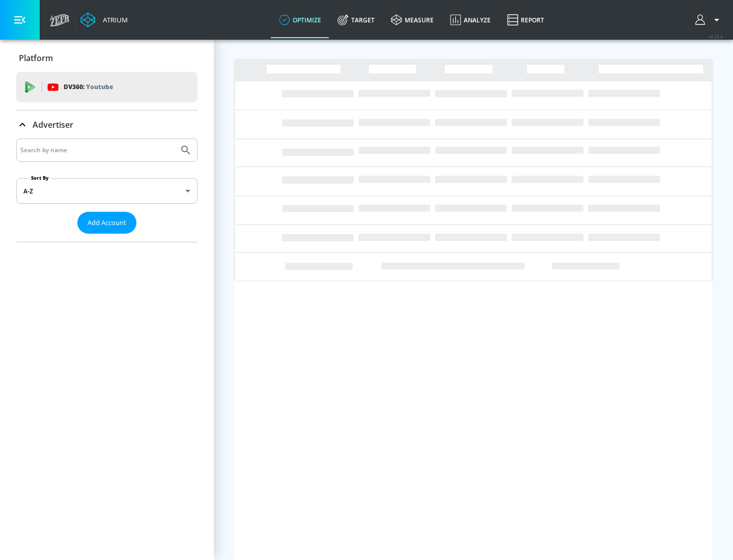 The image size is (733, 560). I want to click on nav: list of Advertiser, so click(107, 238).